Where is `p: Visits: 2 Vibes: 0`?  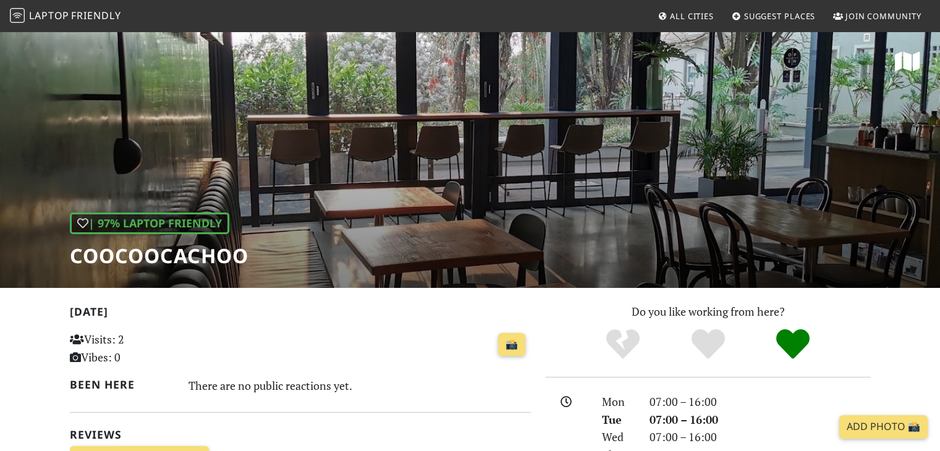
p: Visits: 2 Vibes: 0 is located at coordinates (142, 349).